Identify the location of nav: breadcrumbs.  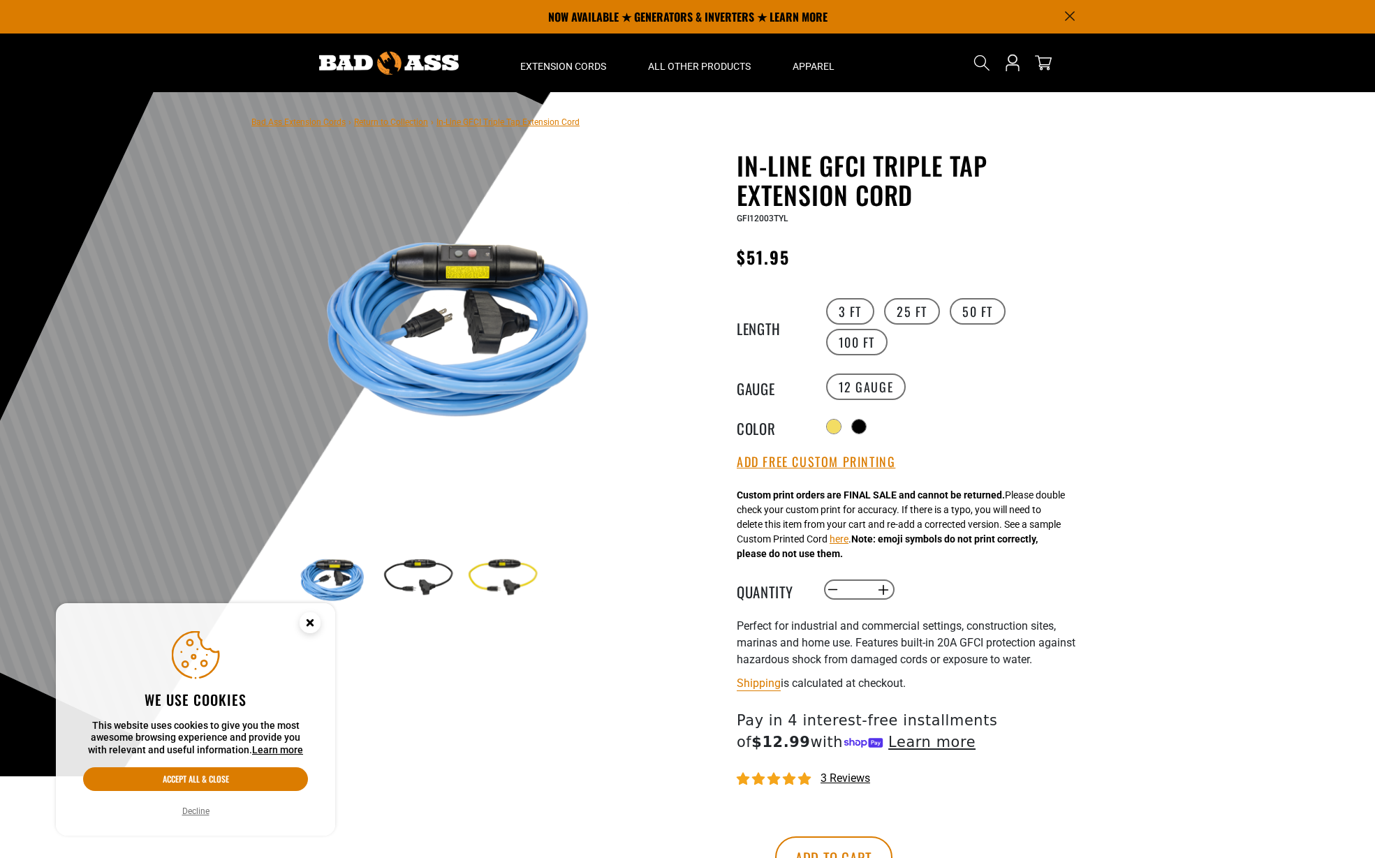
(416, 122).